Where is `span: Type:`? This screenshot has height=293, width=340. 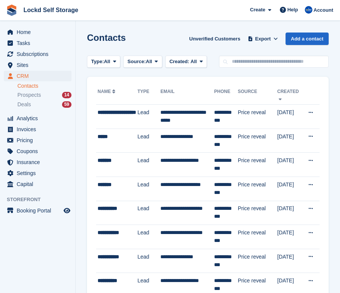
span: Type: is located at coordinates (97, 62).